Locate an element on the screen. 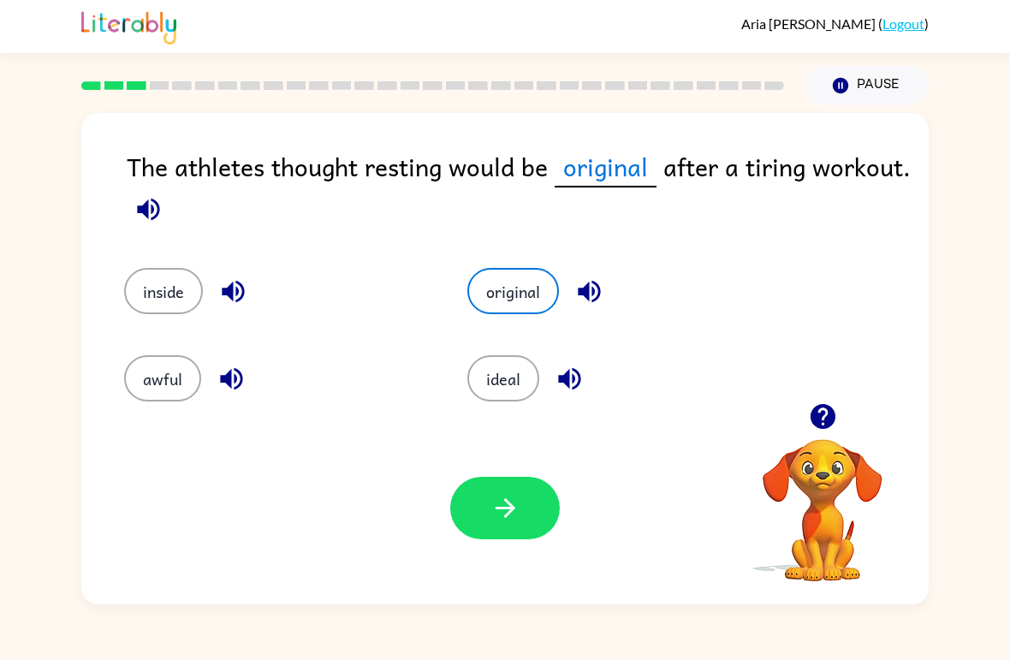  span: original is located at coordinates (605, 167).